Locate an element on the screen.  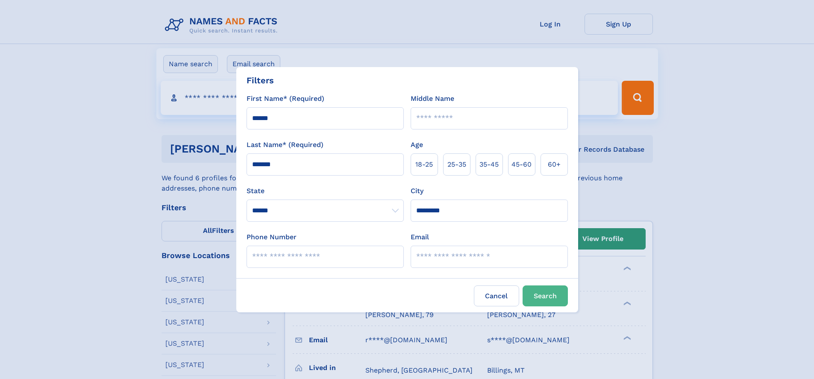
span: 25‑35 is located at coordinates (457, 165).